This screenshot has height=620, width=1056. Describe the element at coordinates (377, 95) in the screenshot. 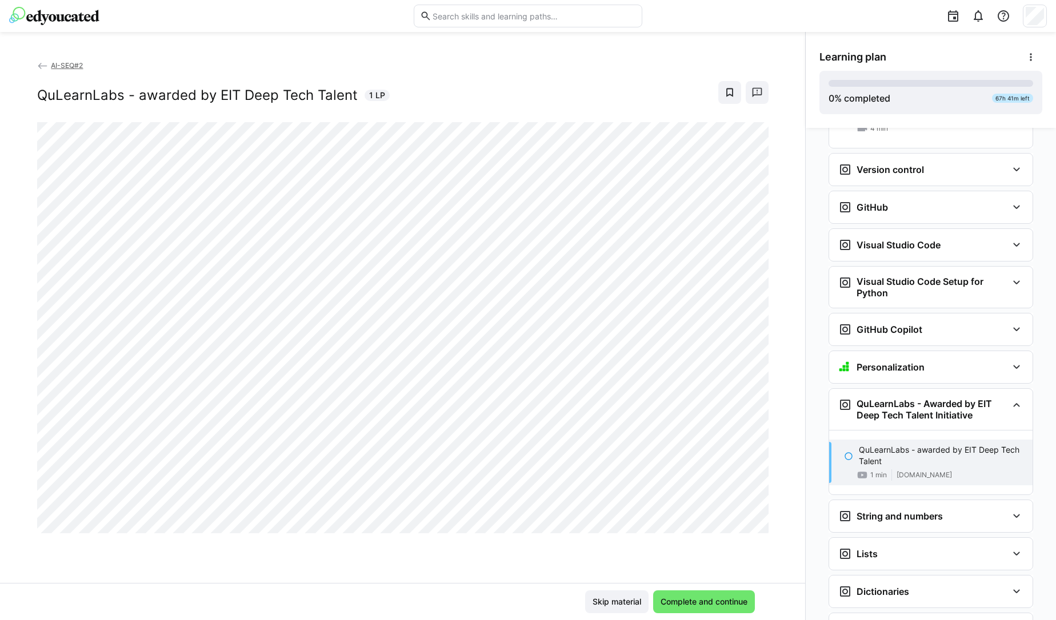

I see `span: 1 LP` at that location.